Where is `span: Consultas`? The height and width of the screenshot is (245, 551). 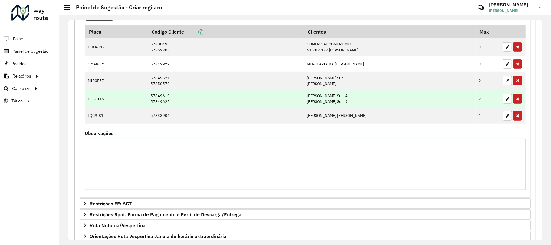
span: Consultas is located at coordinates (21, 88).